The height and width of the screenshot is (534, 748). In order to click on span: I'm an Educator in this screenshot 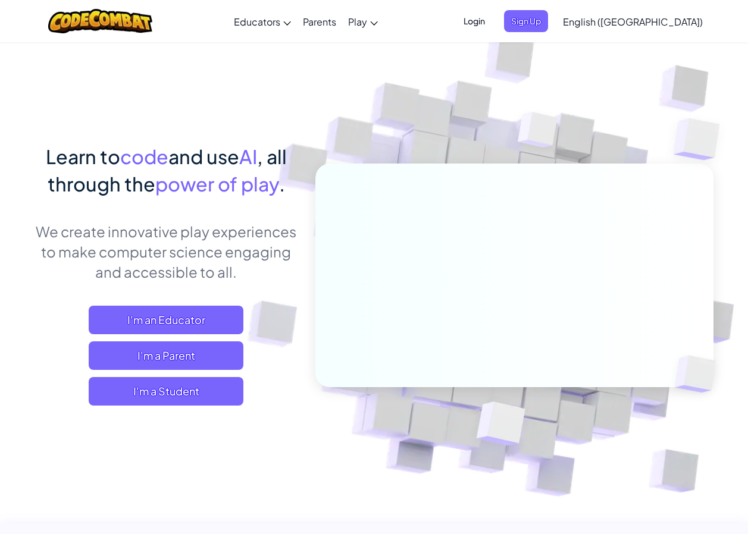, I will do `click(166, 320)`.